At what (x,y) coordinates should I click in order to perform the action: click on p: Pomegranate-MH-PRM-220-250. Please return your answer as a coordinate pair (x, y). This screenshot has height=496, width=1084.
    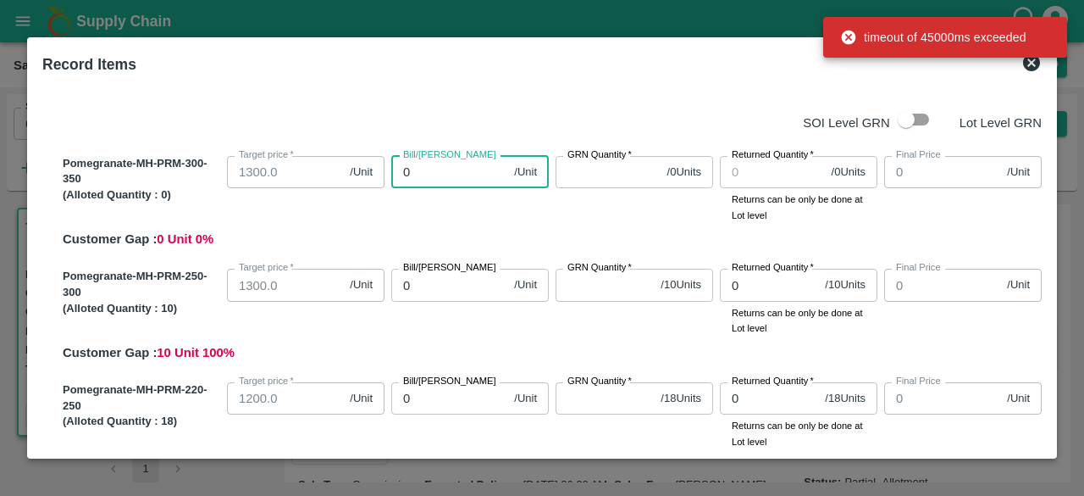
    Looking at the image, I should click on (141, 397).